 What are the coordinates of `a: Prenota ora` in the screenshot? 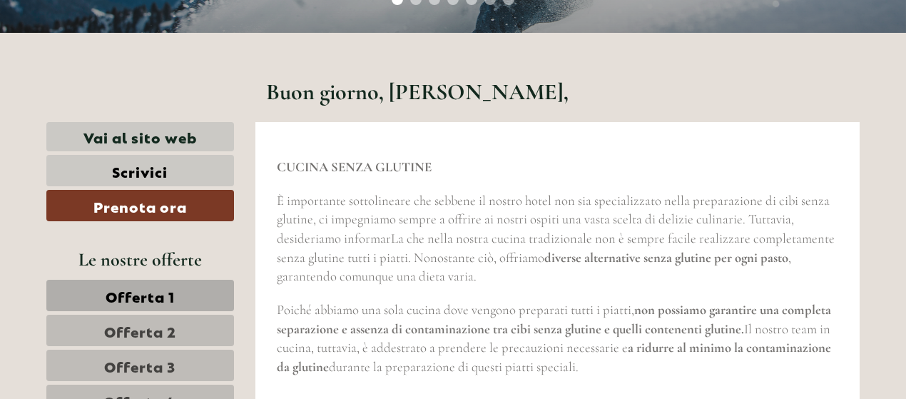 It's located at (140, 205).